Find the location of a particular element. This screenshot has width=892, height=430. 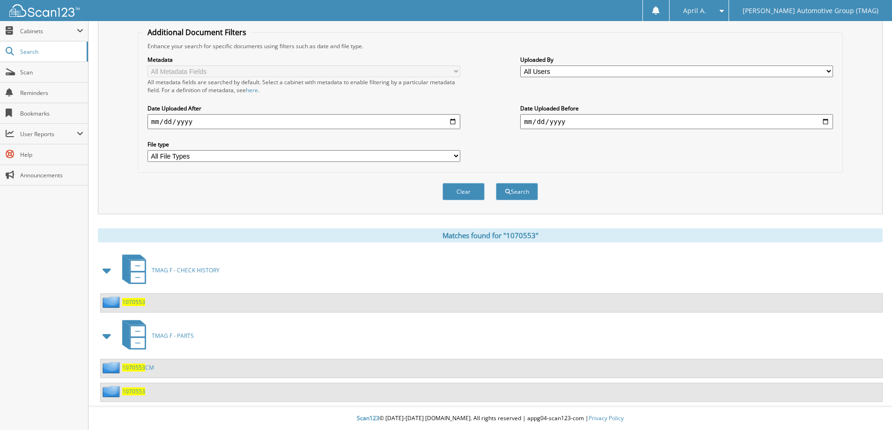

span: User Reports is located at coordinates (48, 134).